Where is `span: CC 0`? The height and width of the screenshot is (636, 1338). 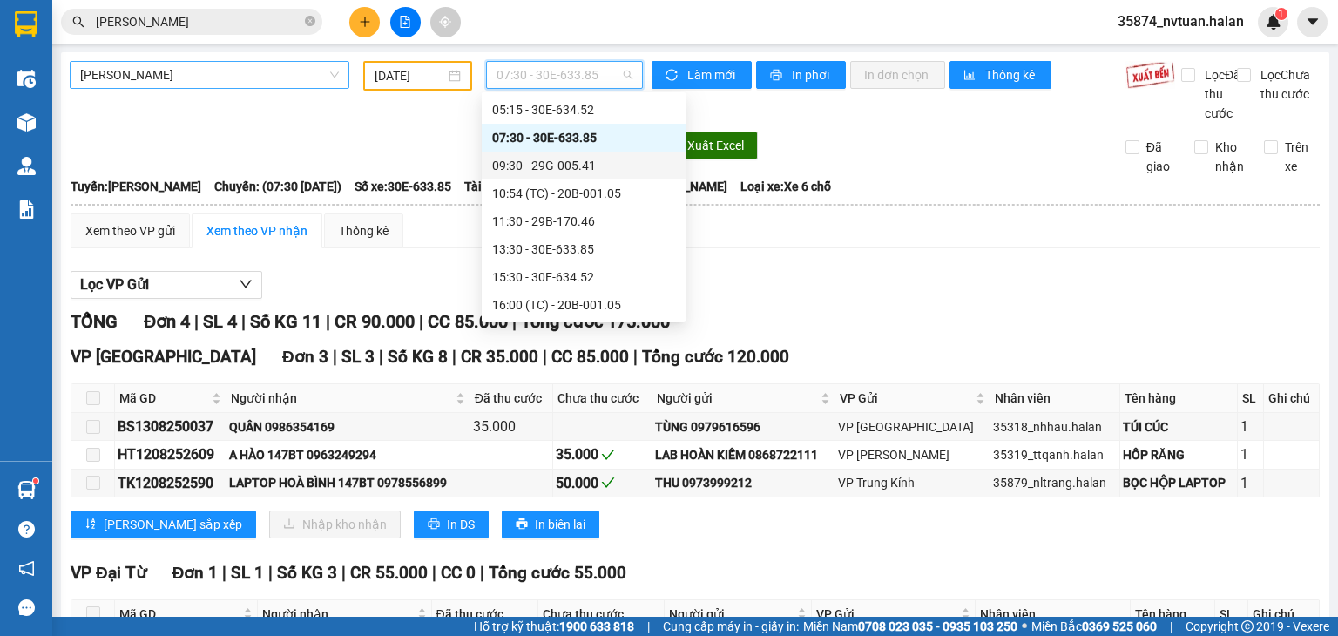 span: CC 0 is located at coordinates (458, 572).